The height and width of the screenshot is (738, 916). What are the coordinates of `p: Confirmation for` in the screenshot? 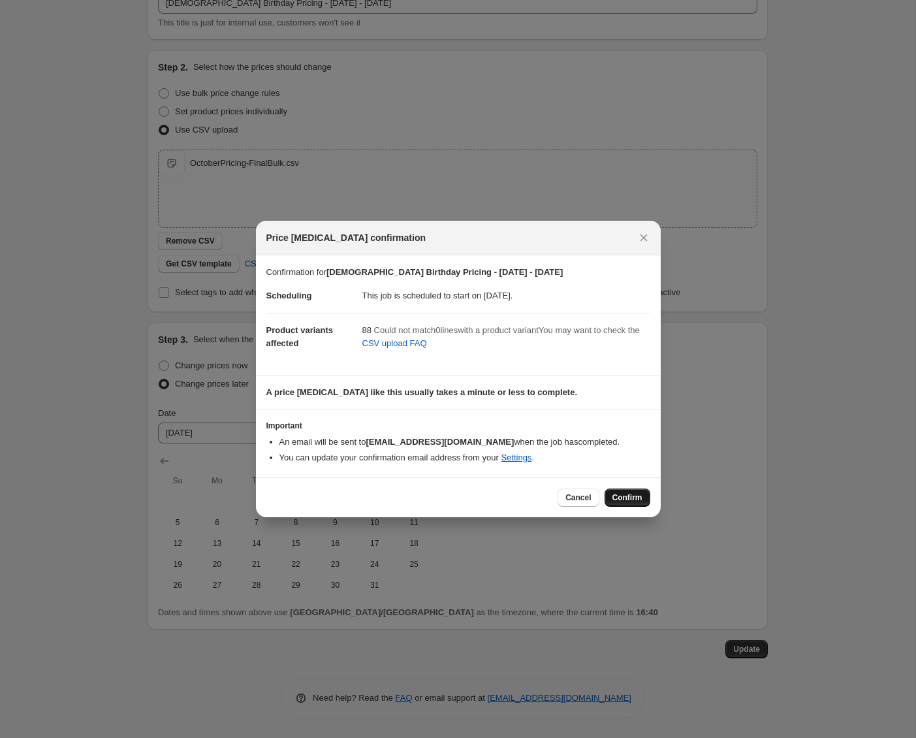 It's located at (458, 272).